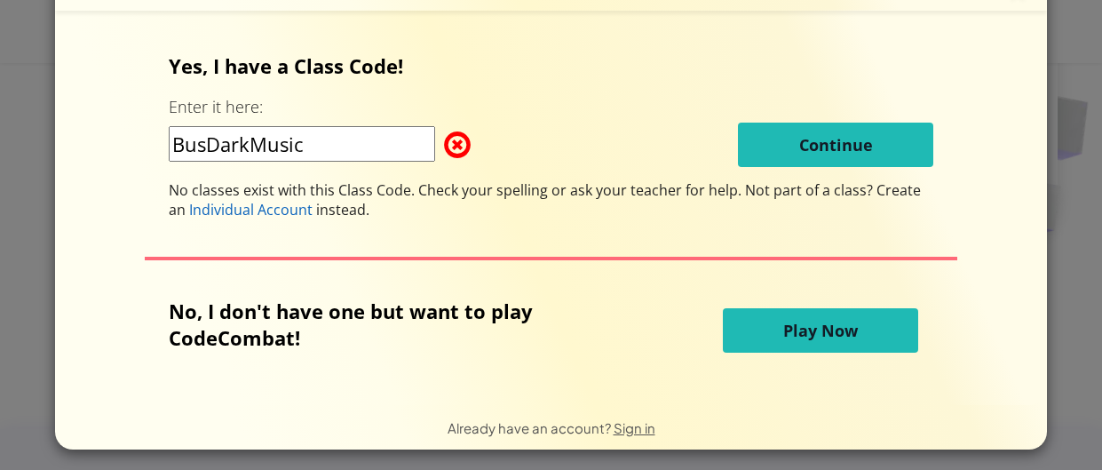 The height and width of the screenshot is (470, 1102). Describe the element at coordinates (250, 209) in the screenshot. I see `span: Individual Account` at that location.